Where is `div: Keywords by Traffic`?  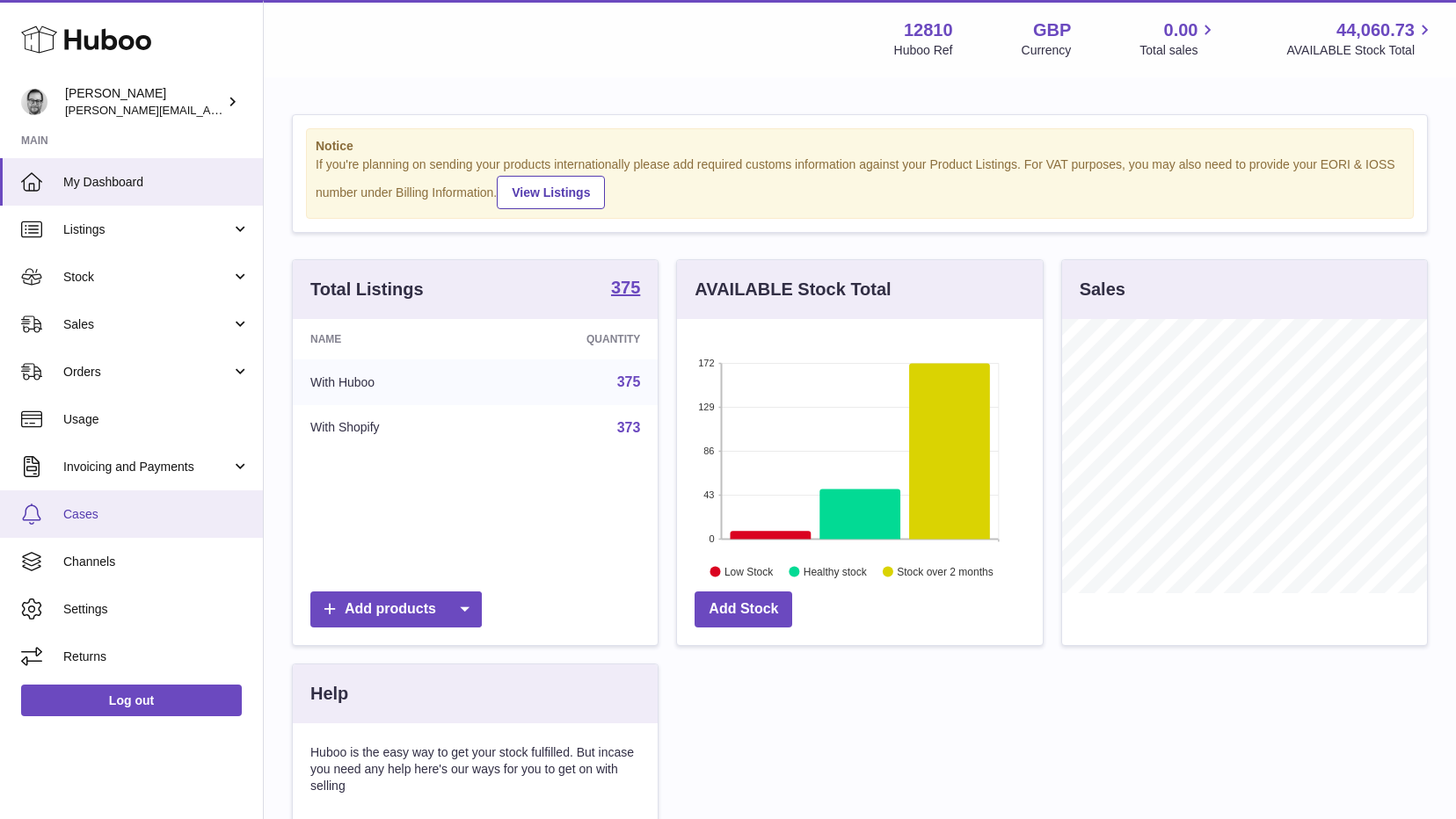 div: Keywords by Traffic is located at coordinates (245, 117).